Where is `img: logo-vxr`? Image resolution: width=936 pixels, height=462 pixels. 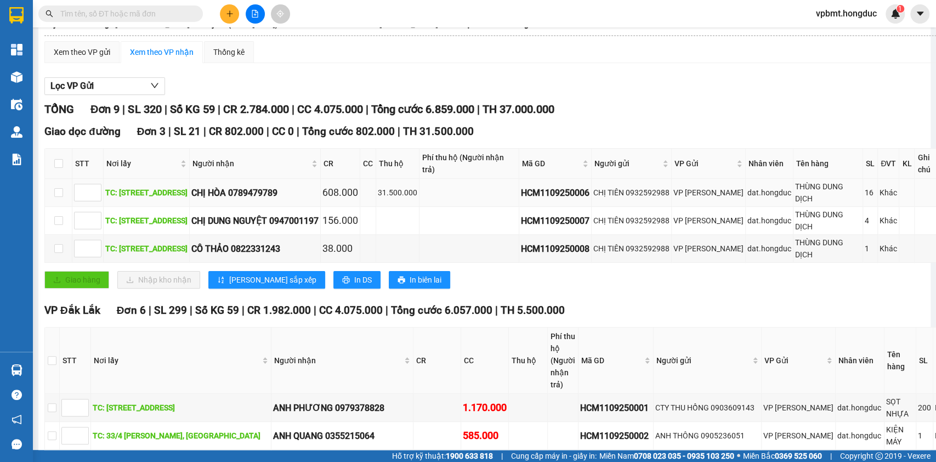
img: logo-vxr is located at coordinates (16, 15).